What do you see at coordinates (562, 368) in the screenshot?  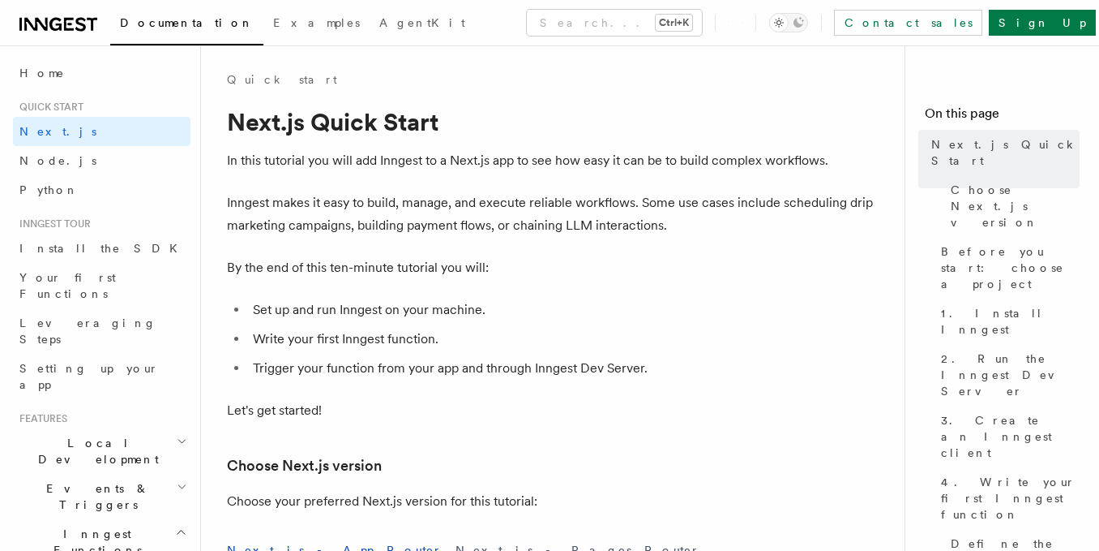 I see `li: Trigger your function from your app and through Inngest Dev Server.` at bounding box center [562, 368].